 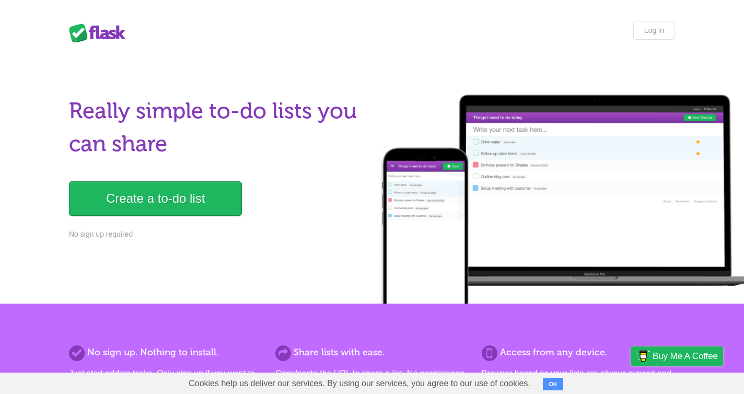 What do you see at coordinates (217, 128) in the screenshot?
I see `h1: Really simple to-do lists you can share` at bounding box center [217, 128].